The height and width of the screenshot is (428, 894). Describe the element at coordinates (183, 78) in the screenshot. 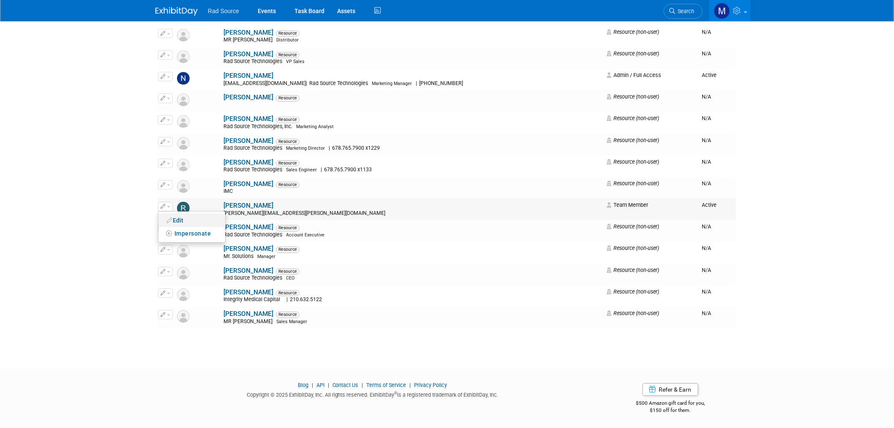

I see `img: Nicole Bailey` at that location.